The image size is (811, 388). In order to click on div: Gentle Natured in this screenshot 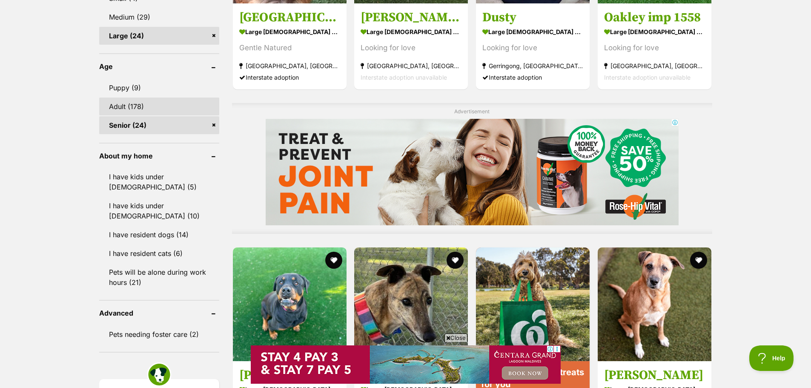, I will do `click(290, 48)`.